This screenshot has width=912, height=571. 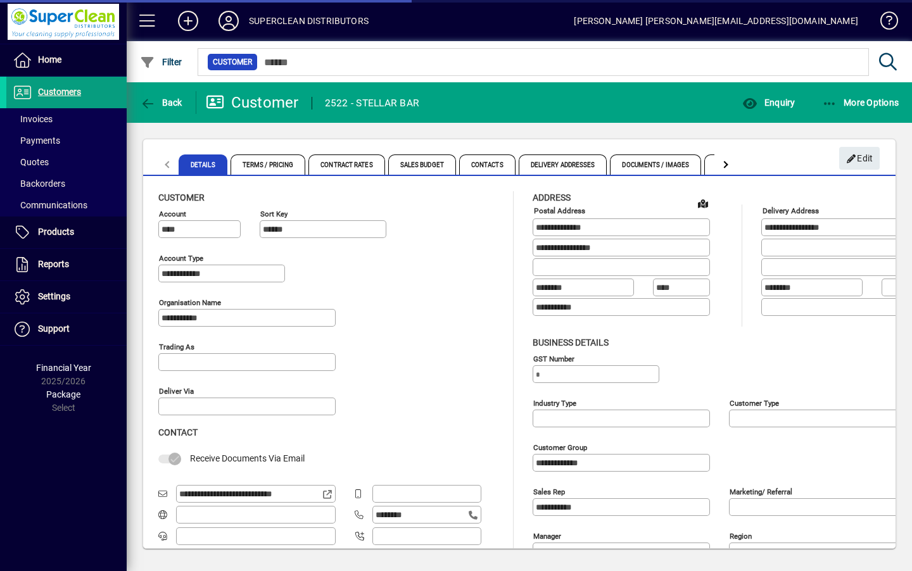 I want to click on button: Enquiry, so click(x=768, y=103).